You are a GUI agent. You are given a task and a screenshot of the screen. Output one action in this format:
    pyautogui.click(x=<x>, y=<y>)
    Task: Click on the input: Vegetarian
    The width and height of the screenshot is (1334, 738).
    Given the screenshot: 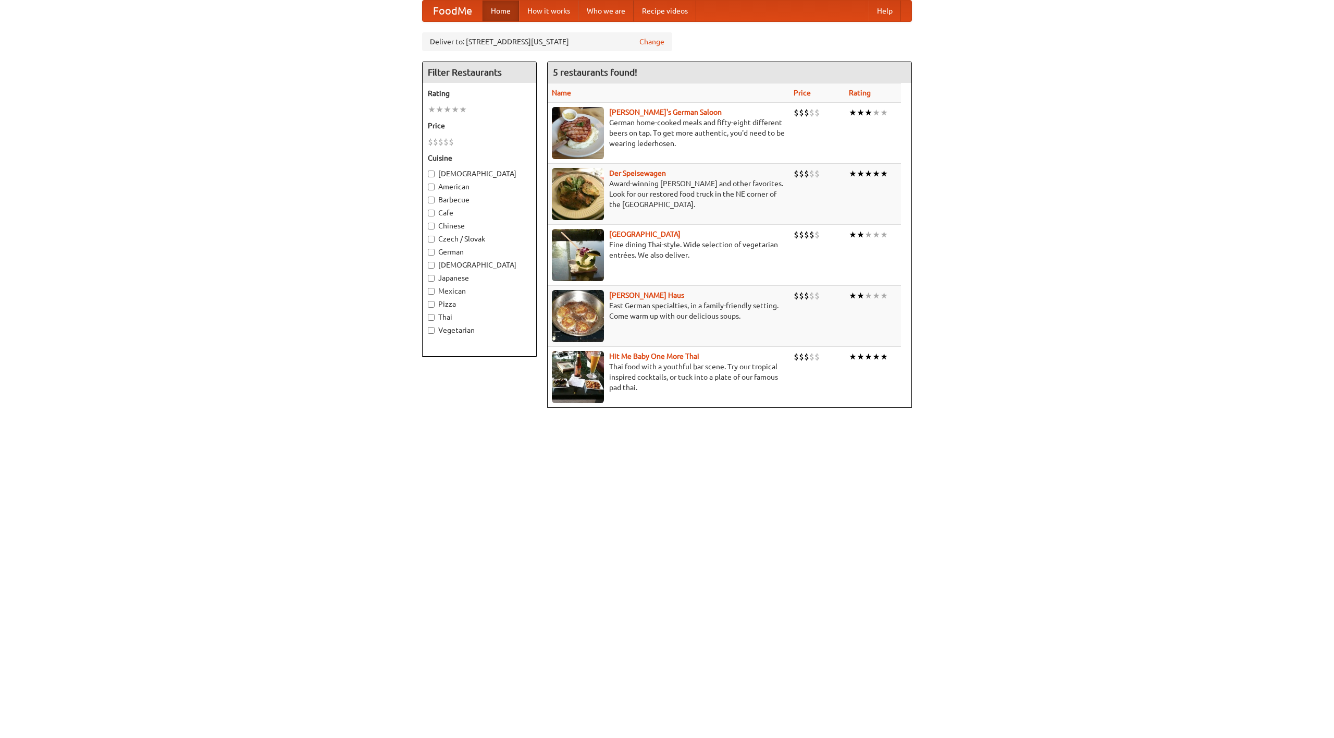 What is the action you would take?
    pyautogui.click(x=431, y=330)
    